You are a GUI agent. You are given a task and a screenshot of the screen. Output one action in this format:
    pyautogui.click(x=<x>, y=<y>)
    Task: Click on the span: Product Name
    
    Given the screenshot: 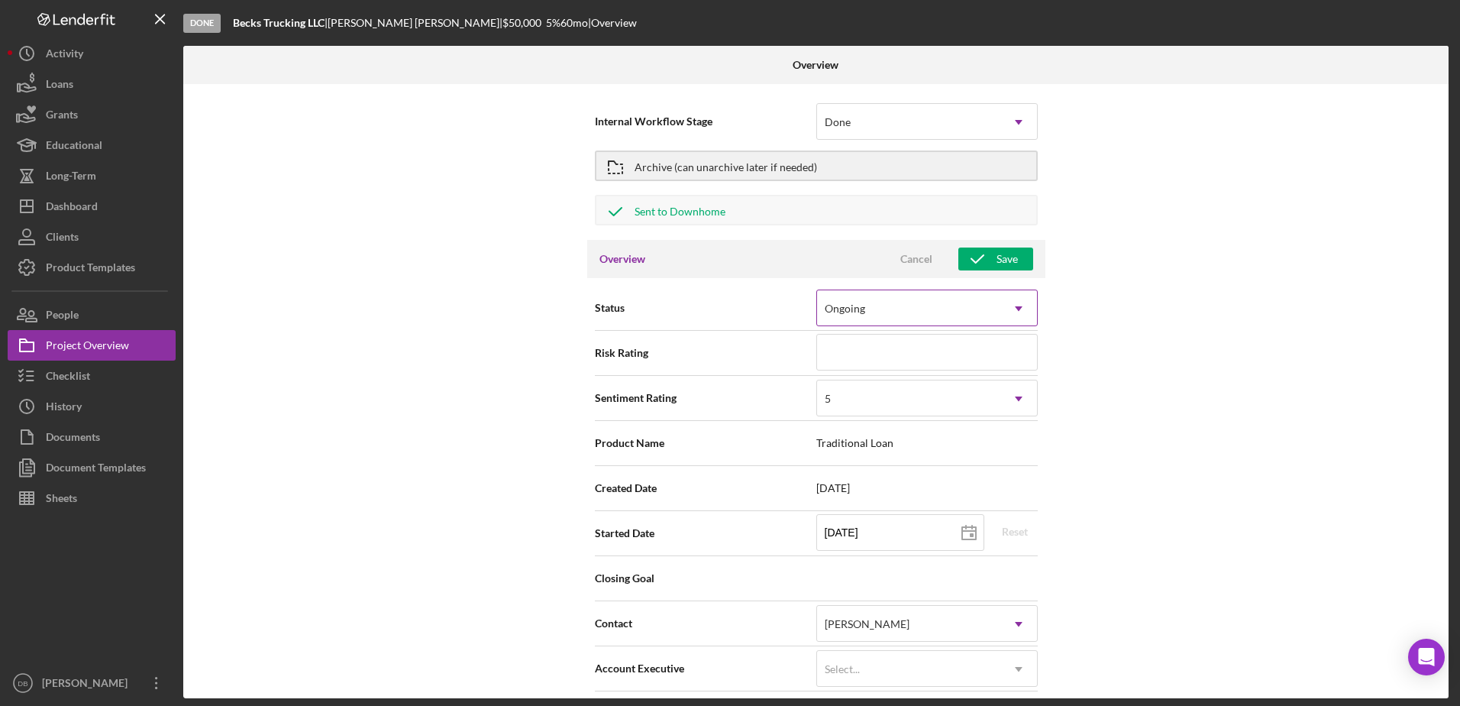 What is the action you would take?
    pyautogui.click(x=706, y=443)
    